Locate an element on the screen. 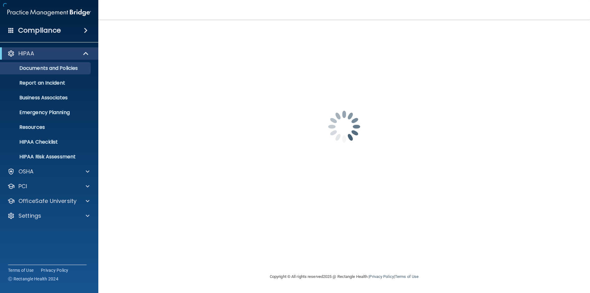 The image size is (590, 293). p: Business Associates is located at coordinates (46, 98).